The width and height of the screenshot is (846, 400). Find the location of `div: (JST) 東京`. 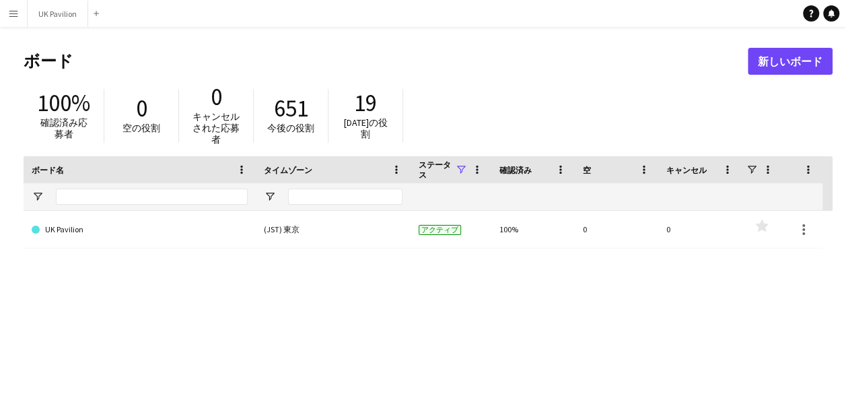

div: (JST) 東京 is located at coordinates (333, 229).